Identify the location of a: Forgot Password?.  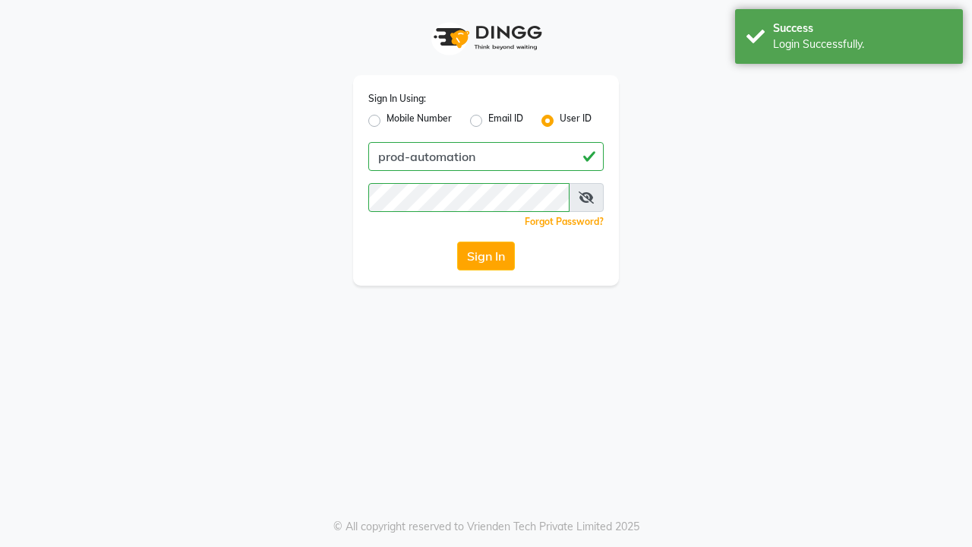
(564, 221).